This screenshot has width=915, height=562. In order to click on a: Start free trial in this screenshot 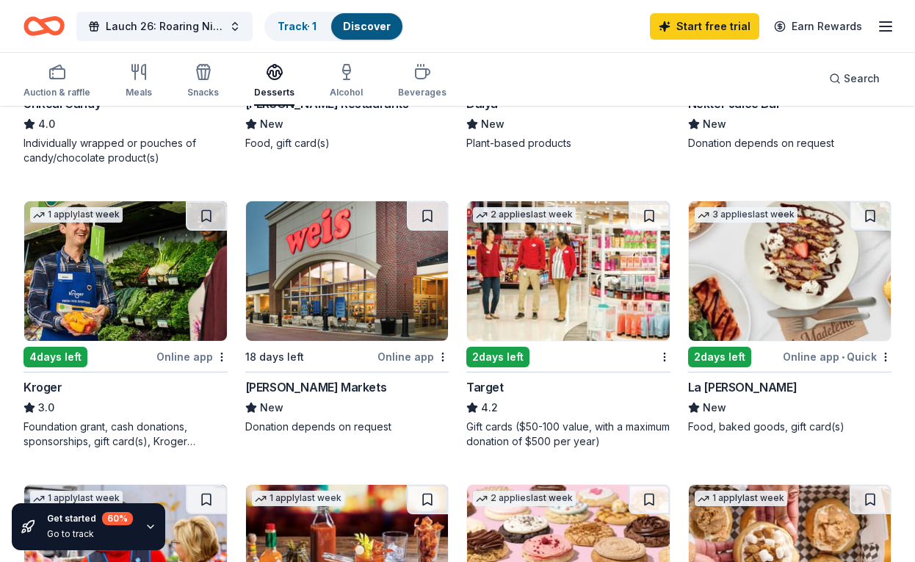, I will do `click(704, 26)`.